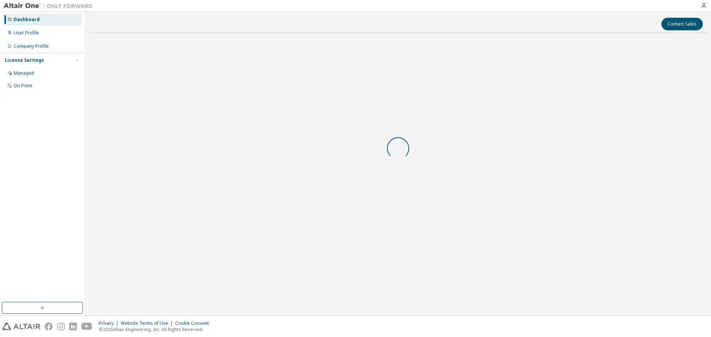 The height and width of the screenshot is (337, 711). I want to click on div: Privacy, so click(110, 324).